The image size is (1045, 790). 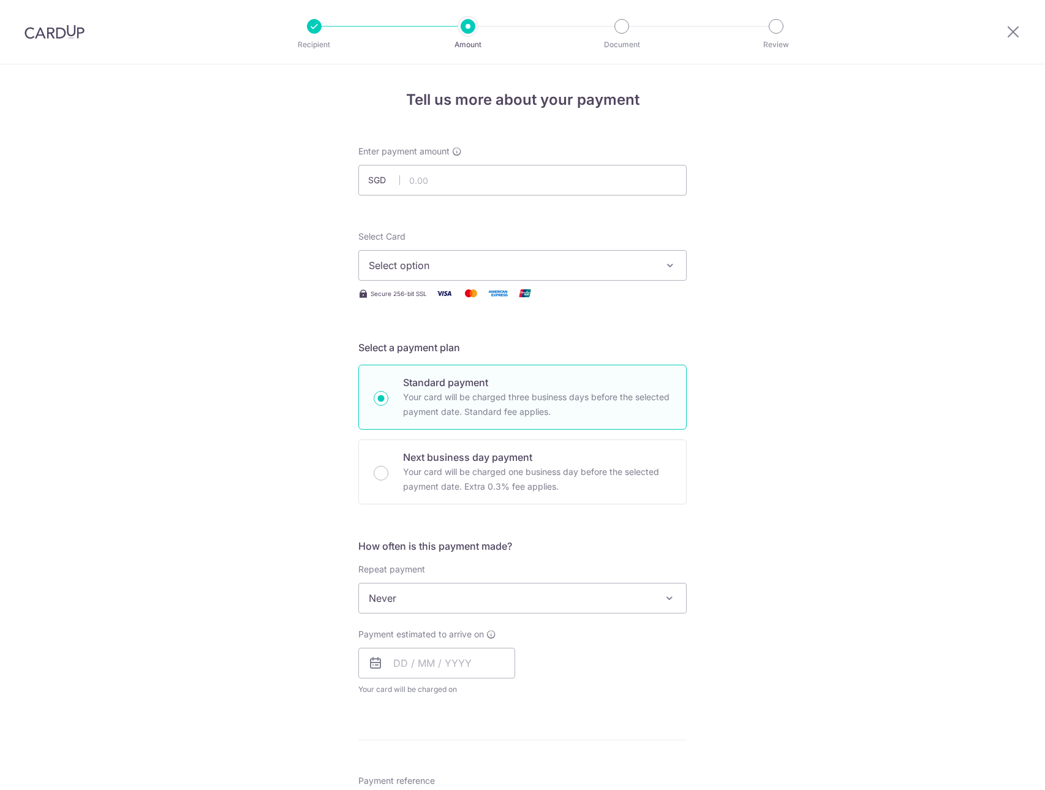 What do you see at coordinates (314, 45) in the screenshot?
I see `p: Recipient` at bounding box center [314, 45].